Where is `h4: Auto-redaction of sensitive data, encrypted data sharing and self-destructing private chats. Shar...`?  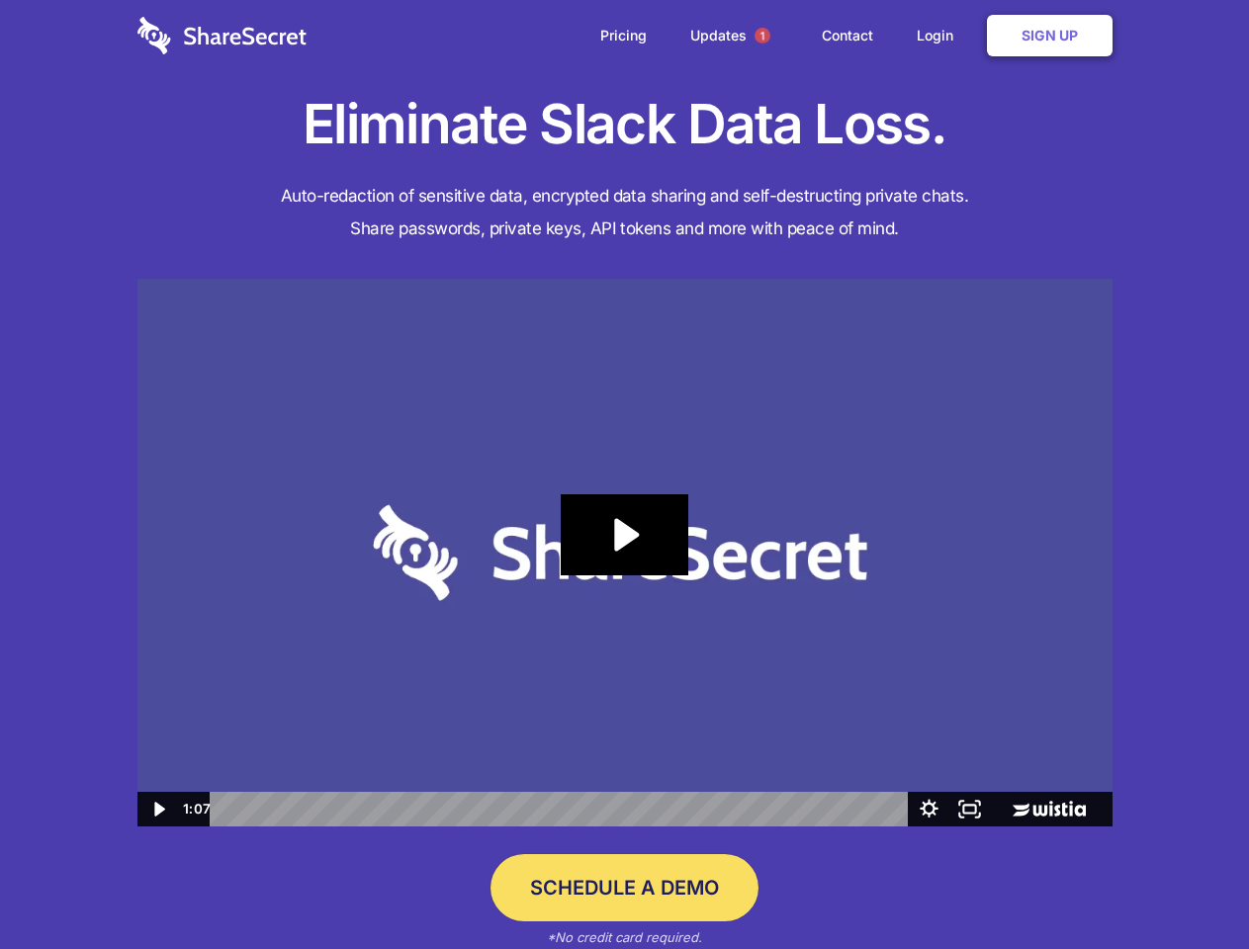
h4: Auto-redaction of sensitive data, encrypted data sharing and self-destructing private chats. Shar... is located at coordinates (625, 213).